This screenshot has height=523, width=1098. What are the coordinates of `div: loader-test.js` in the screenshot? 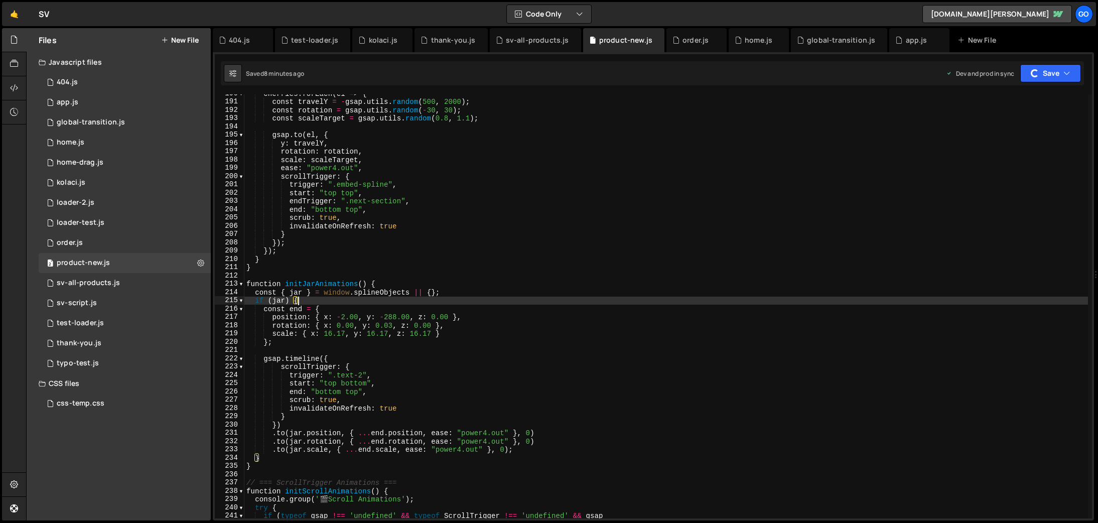 It's located at (80, 223).